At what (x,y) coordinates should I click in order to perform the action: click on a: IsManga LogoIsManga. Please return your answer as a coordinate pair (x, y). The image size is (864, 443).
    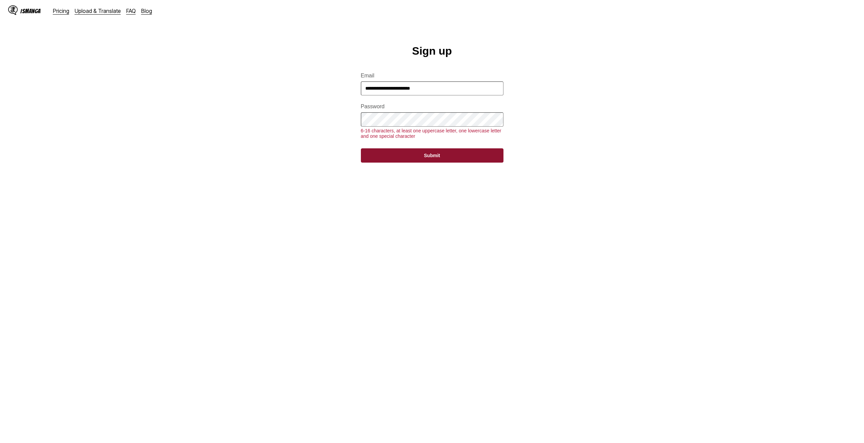
    Looking at the image, I should click on (31, 11).